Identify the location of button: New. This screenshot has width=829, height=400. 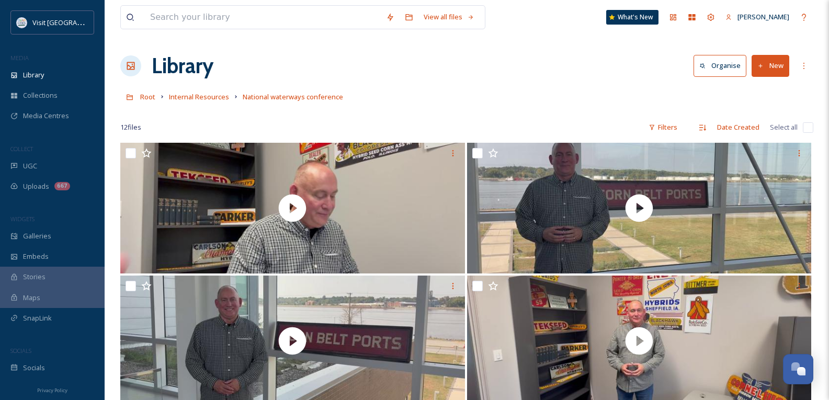
(770, 65).